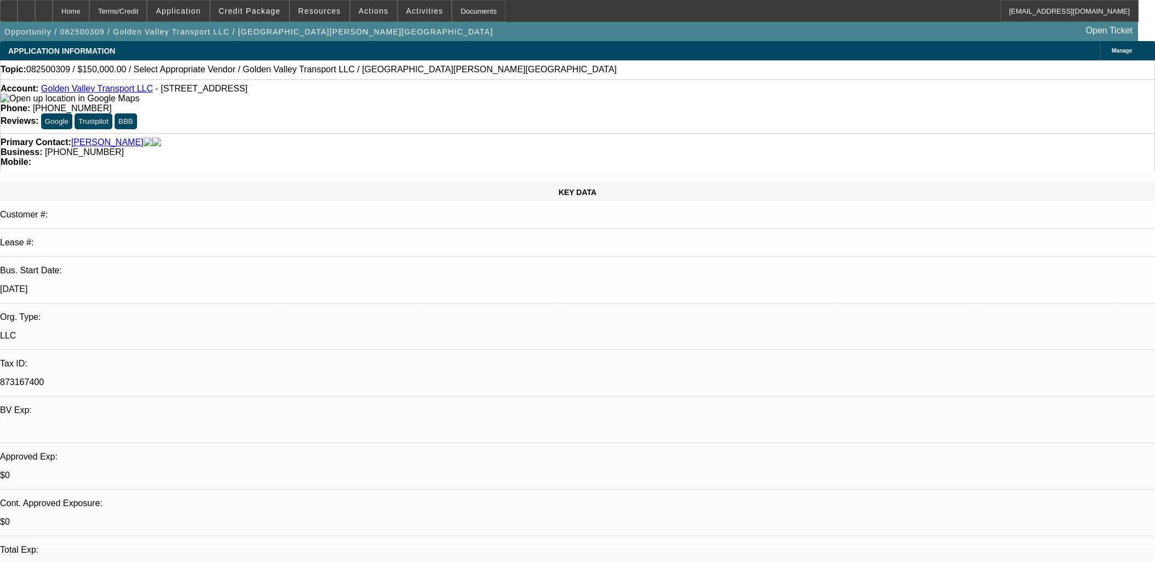  Describe the element at coordinates (249, 11) in the screenshot. I see `span: Credit Package` at that location.